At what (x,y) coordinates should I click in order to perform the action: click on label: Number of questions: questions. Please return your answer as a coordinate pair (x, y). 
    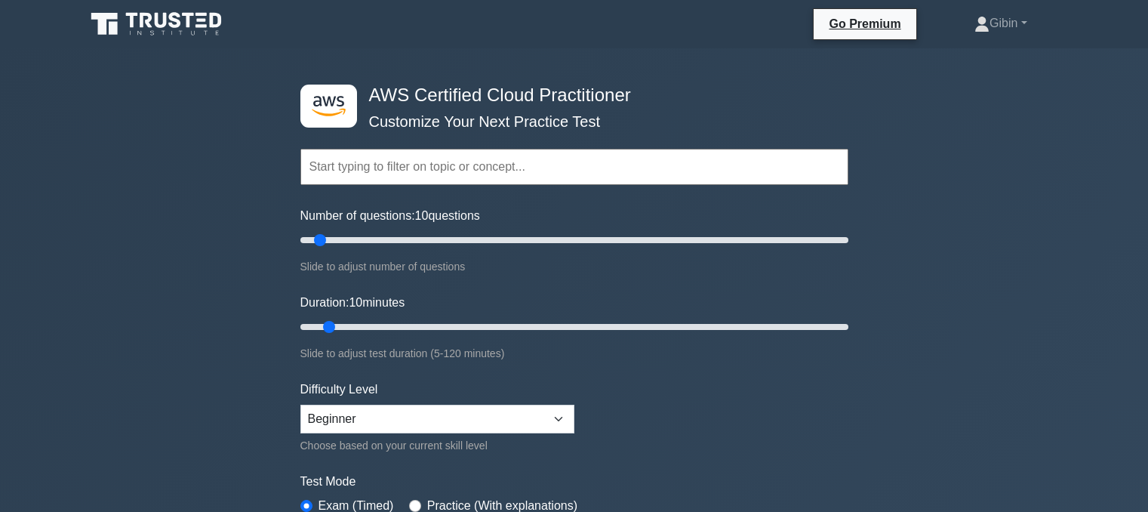
    Looking at the image, I should click on (390, 216).